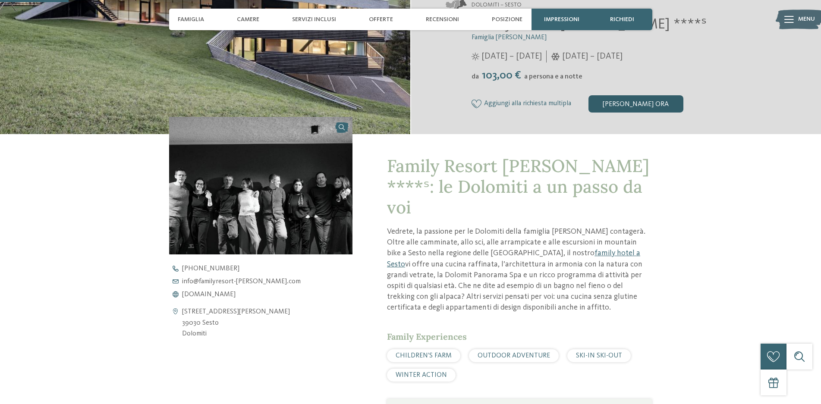  Describe the element at coordinates (427, 336) in the screenshot. I see `span: Family Experiences` at that location.